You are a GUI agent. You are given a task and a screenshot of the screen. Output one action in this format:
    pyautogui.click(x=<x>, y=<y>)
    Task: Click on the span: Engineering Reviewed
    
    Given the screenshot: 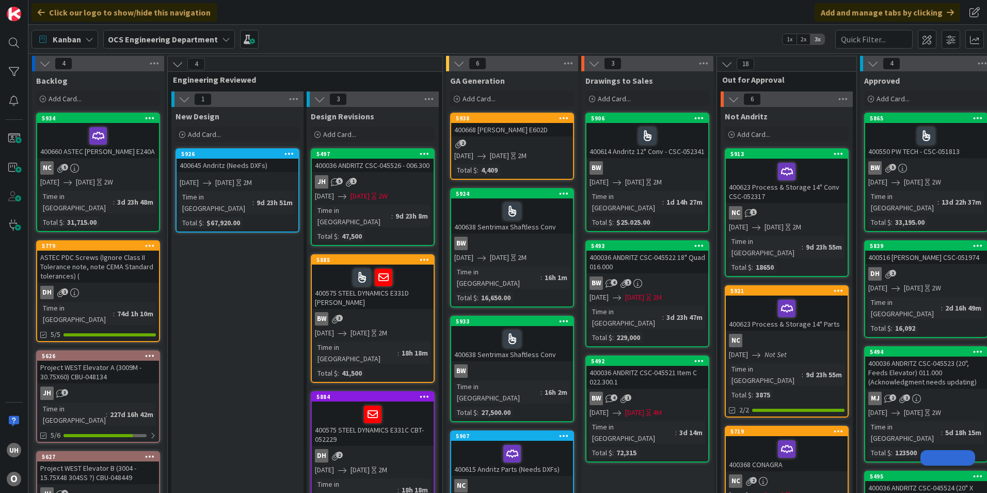 What is the action you would take?
    pyautogui.click(x=301, y=80)
    